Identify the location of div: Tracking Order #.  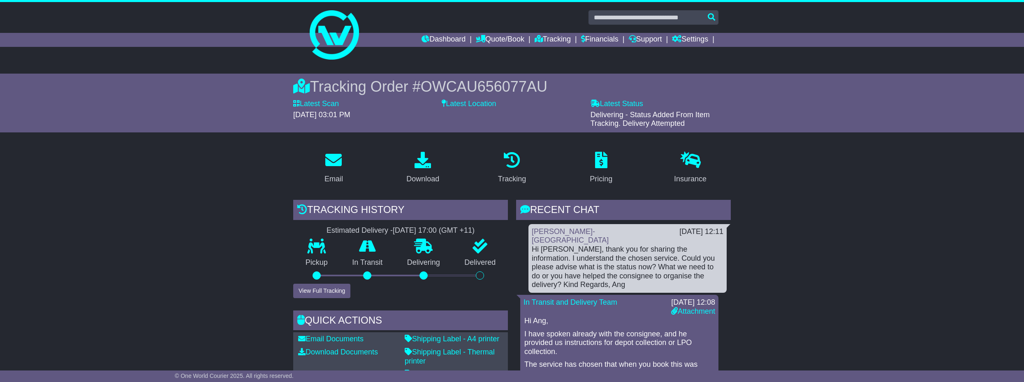
(512, 86).